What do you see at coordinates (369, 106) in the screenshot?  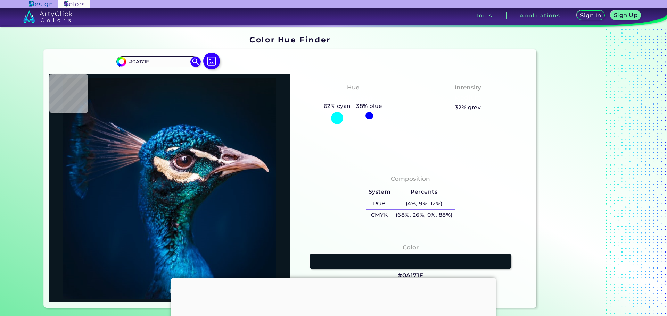 I see `h5: 38% blue` at bounding box center [369, 106].